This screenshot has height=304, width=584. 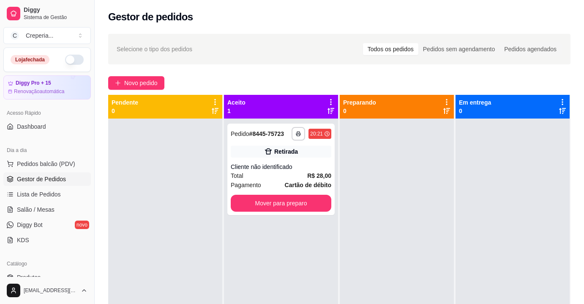 What do you see at coordinates (39, 91) in the screenshot?
I see `article: Renovação automática` at bounding box center [39, 91].